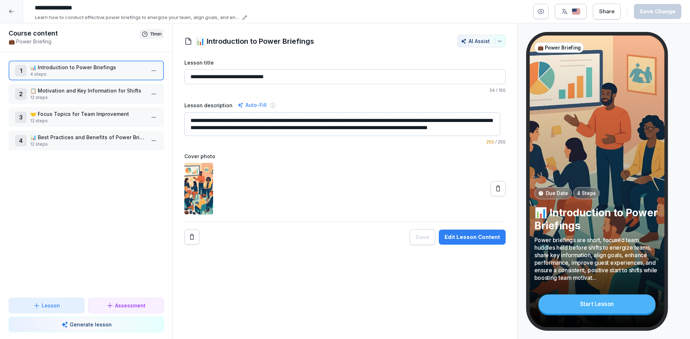  What do you see at coordinates (255, 41) in the screenshot?
I see `h1: 📊 Introduction to Power Briefings` at bounding box center [255, 41].